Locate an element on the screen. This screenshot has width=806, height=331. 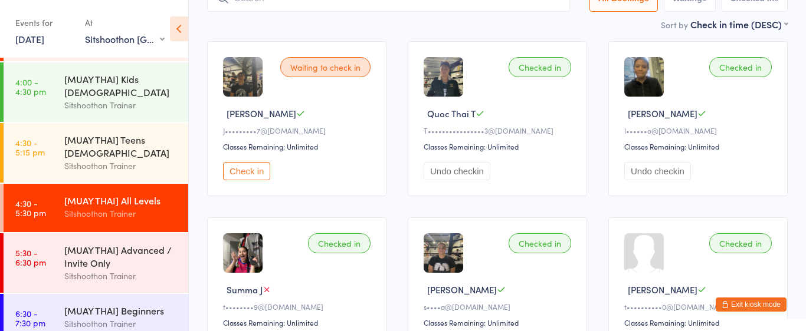
a: 4:30 -5:30 pm[MUAY THAI] All LevelsSitshoothon Trainer is located at coordinates (96, 208).